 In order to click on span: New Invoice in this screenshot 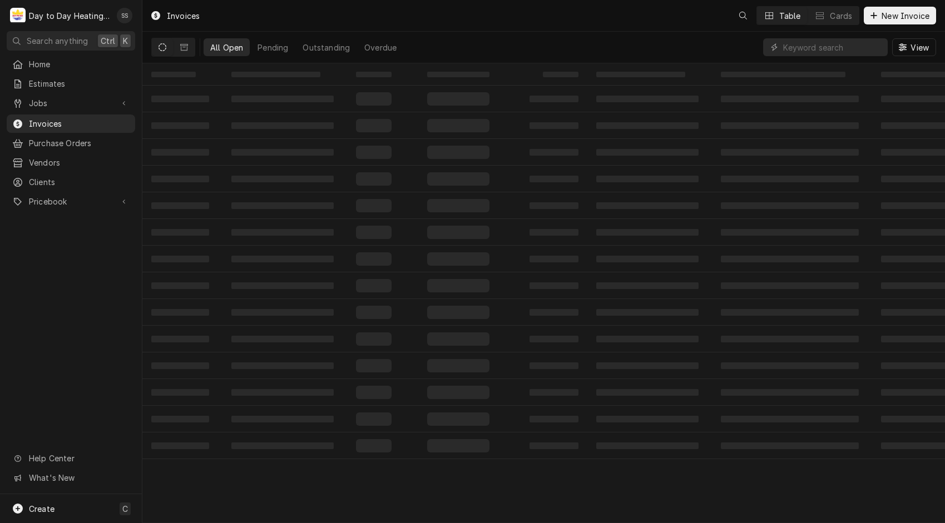, I will do `click(906, 16)`.